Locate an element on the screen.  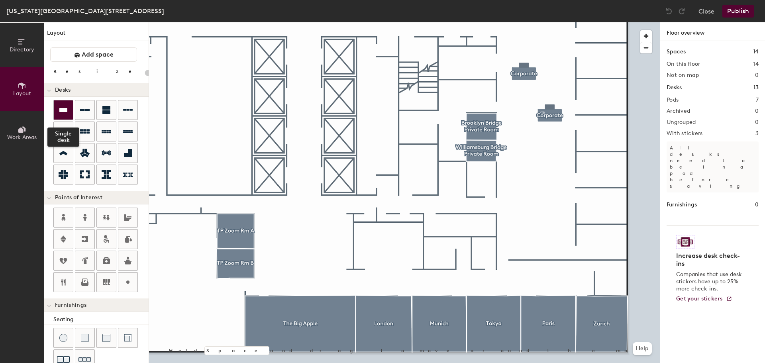
h2: 14 is located at coordinates (756, 64).